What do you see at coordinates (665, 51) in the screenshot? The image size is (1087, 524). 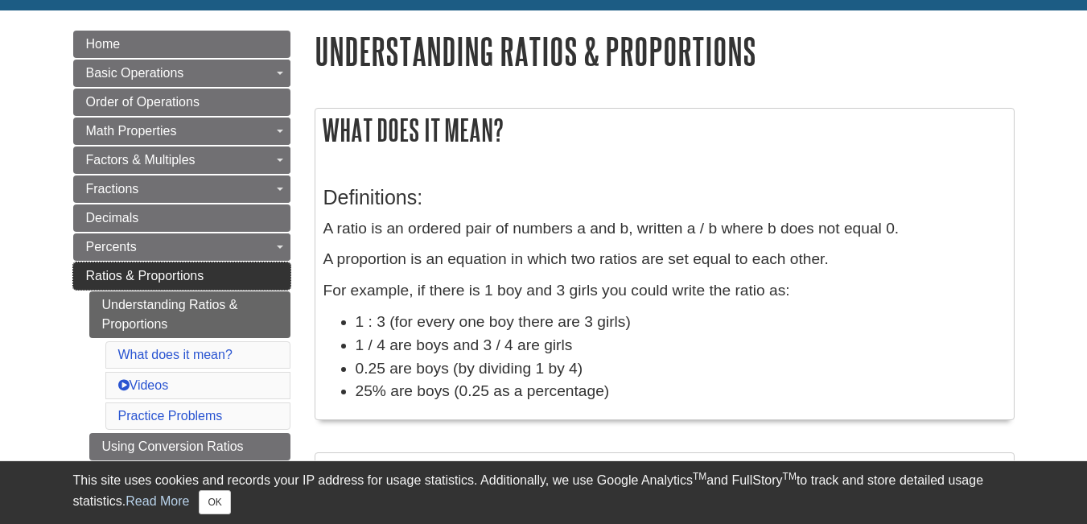 I see `h1: Understanding Ratios & Proportions` at bounding box center [665, 51].